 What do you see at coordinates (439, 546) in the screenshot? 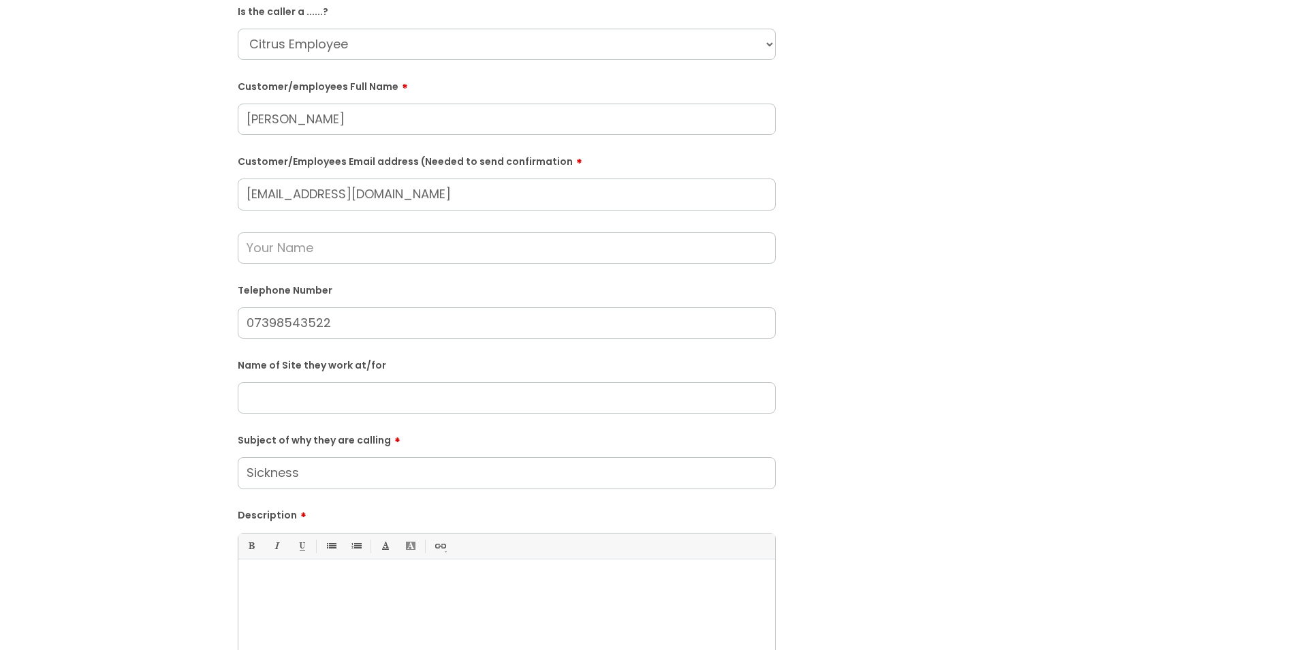
I see `a: Link` at bounding box center [439, 546].